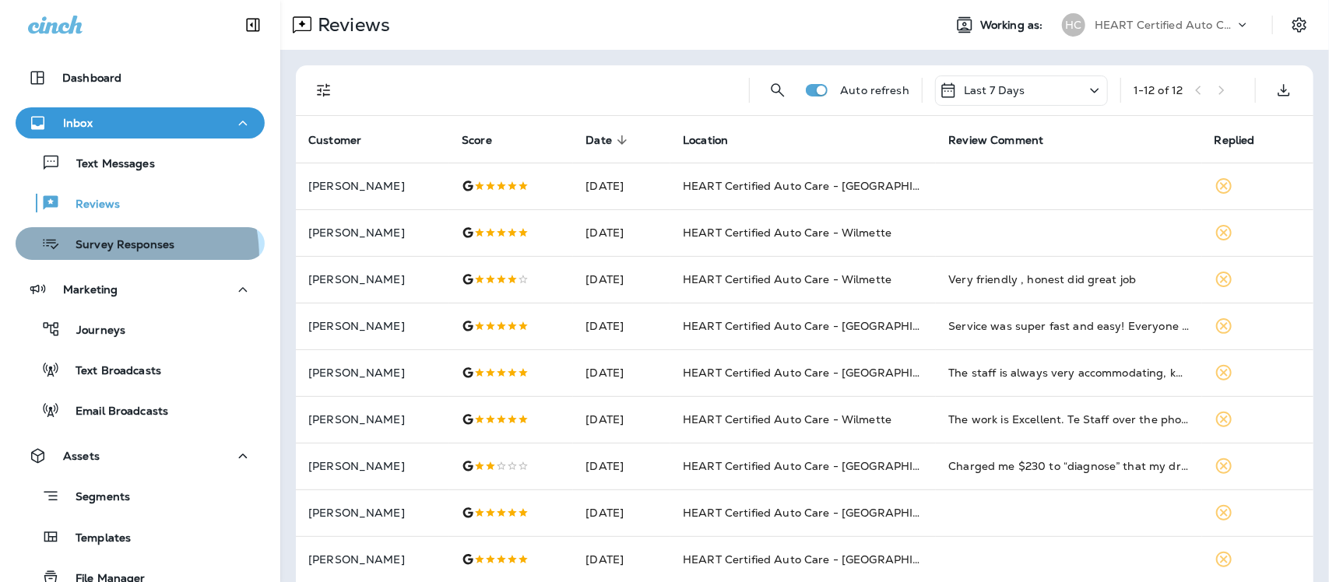 This screenshot has width=1329, height=582. What do you see at coordinates (324, 90) in the screenshot?
I see `button: Filters` at bounding box center [324, 90].